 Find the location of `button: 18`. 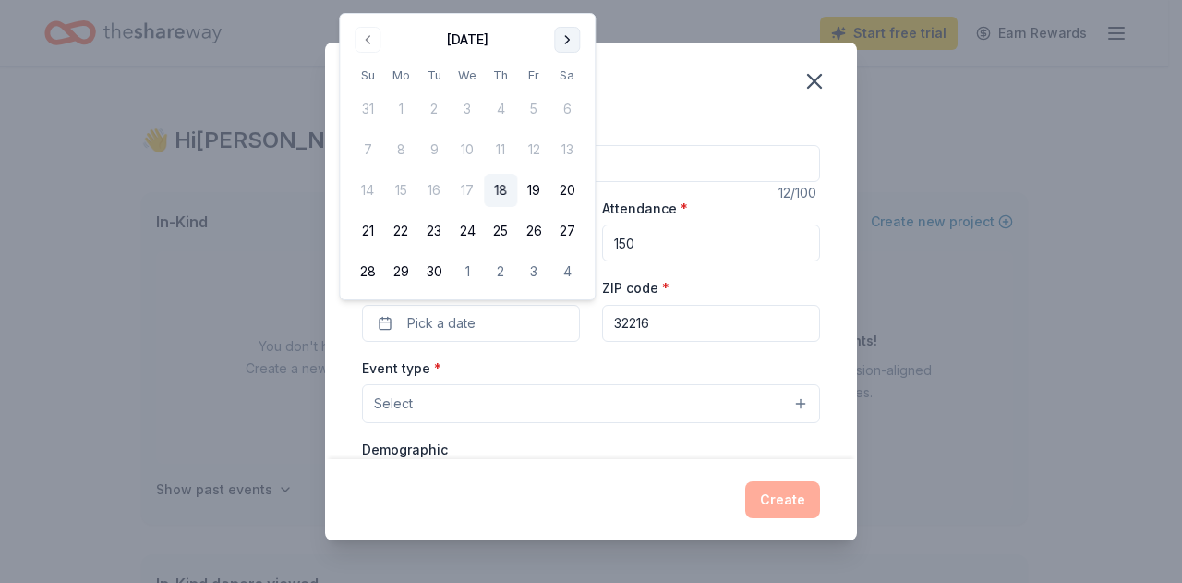

button: 18 is located at coordinates (500, 190).